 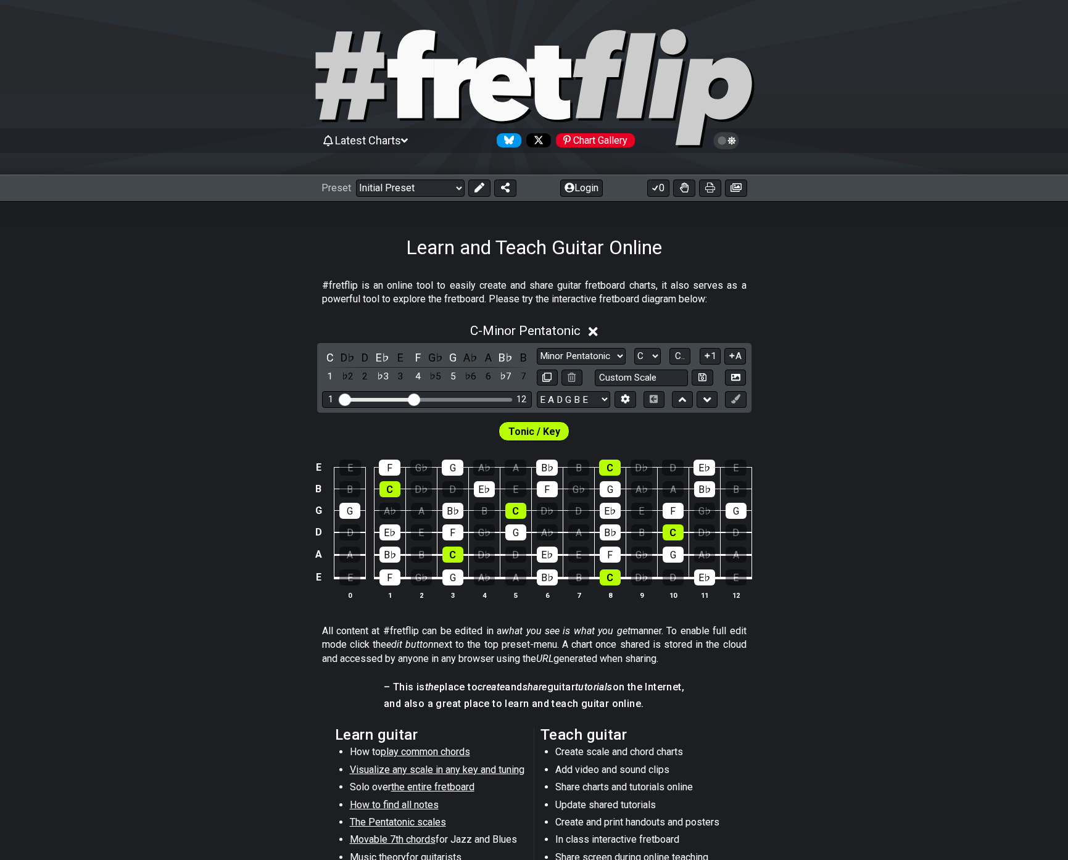 What do you see at coordinates (545, 658) in the screenshot?
I see `em: URL` at bounding box center [545, 658].